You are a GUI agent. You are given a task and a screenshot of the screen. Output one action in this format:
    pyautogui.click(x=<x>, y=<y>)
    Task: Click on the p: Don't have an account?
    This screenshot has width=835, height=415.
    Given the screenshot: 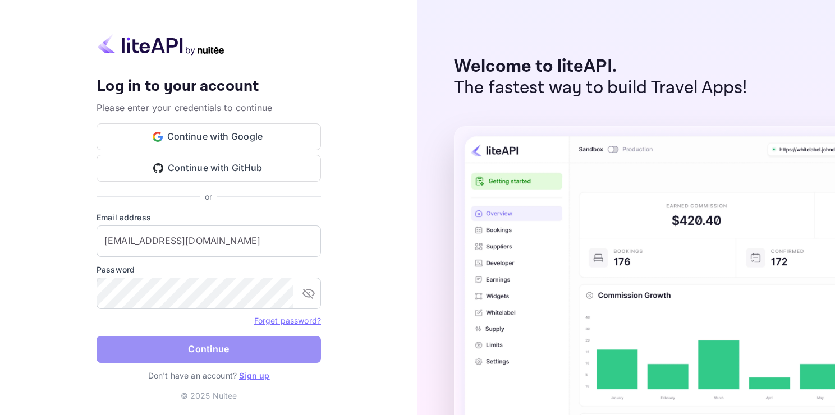 What is the action you would take?
    pyautogui.click(x=209, y=375)
    